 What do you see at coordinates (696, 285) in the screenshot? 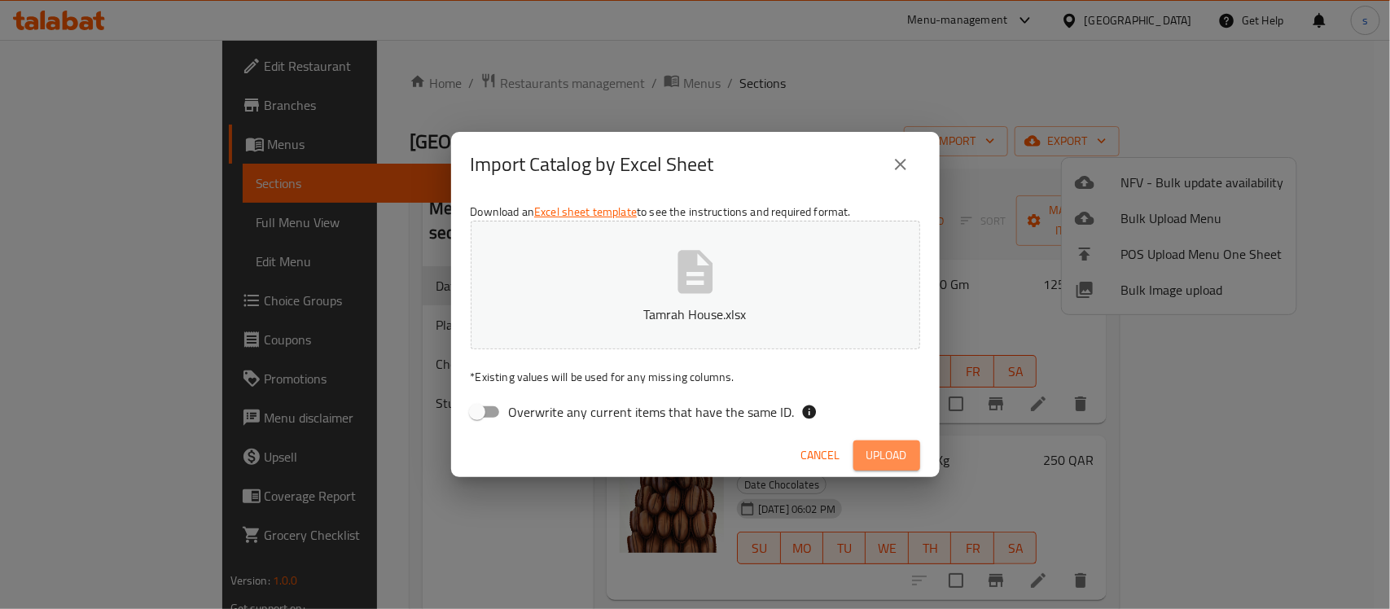
I see `button: Tamrah House.xlsx` at bounding box center [696, 285].